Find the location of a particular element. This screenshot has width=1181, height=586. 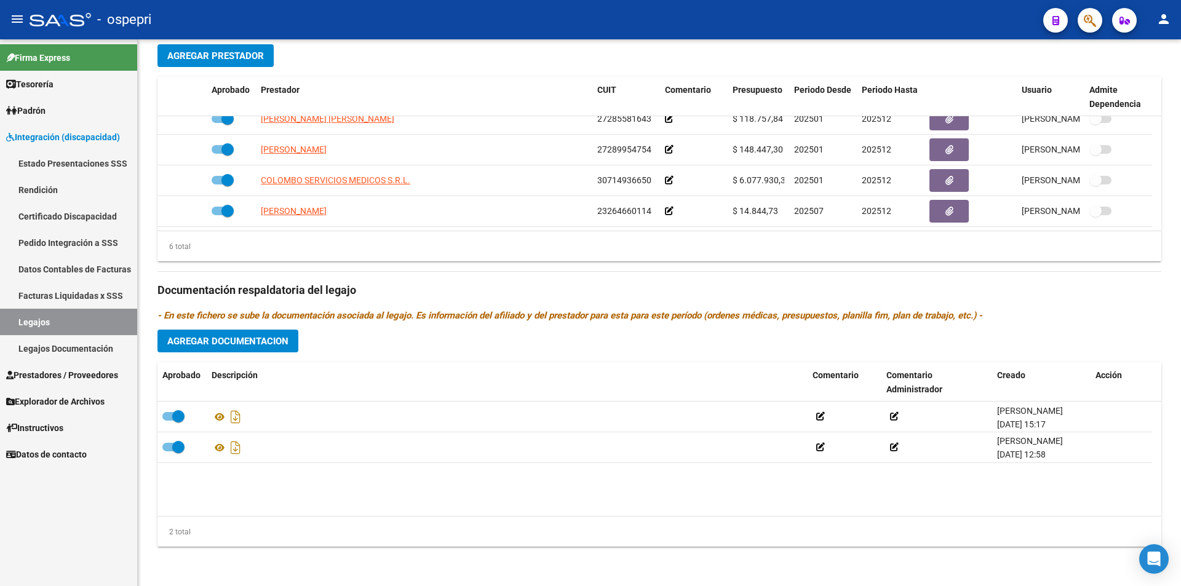

span: Explorador de Archivos is located at coordinates (55, 402).